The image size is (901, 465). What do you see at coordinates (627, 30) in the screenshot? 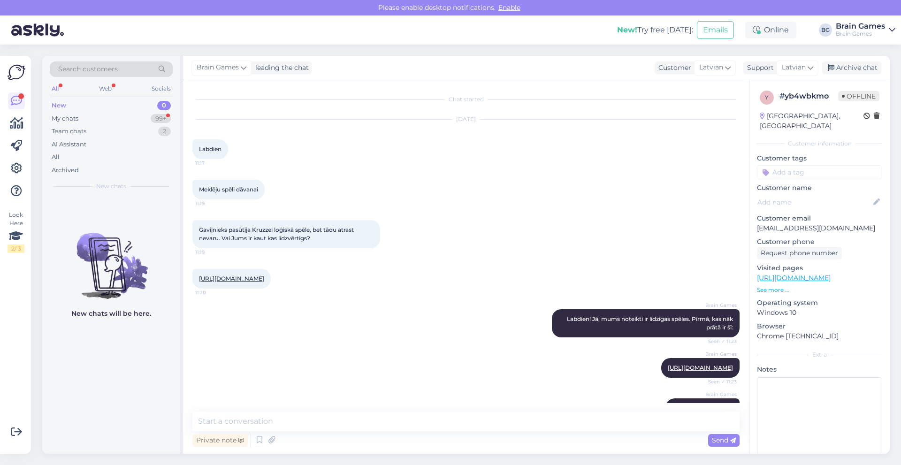
I see `b: New!` at bounding box center [627, 30].